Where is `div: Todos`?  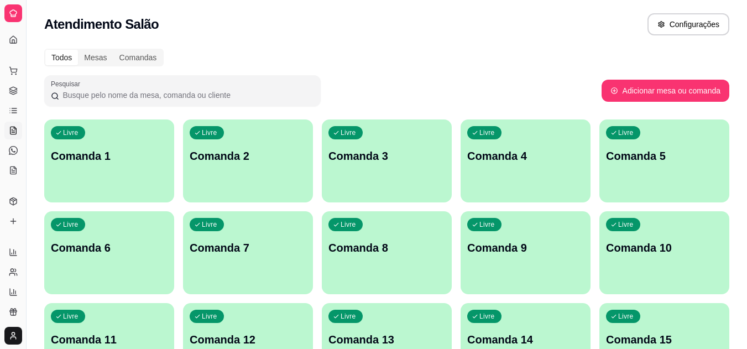
div: Todos is located at coordinates (61, 58).